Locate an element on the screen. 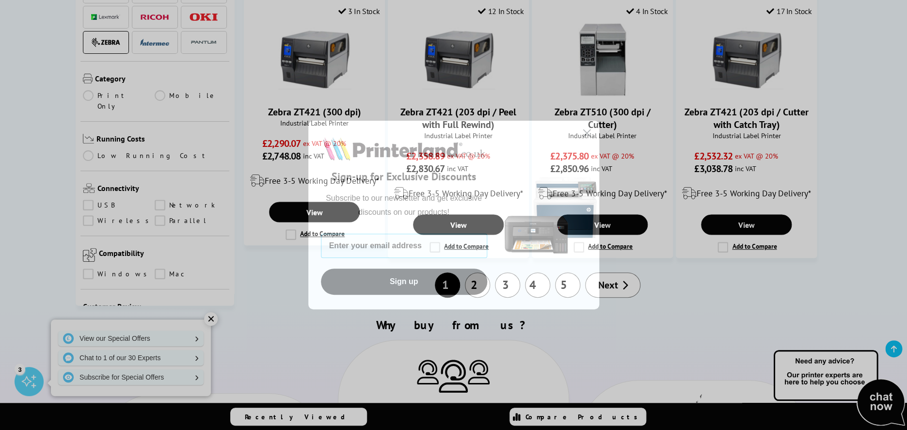 The image size is (907, 430). span: Sign-up for Exclusive Discounts is located at coordinates (404, 177).